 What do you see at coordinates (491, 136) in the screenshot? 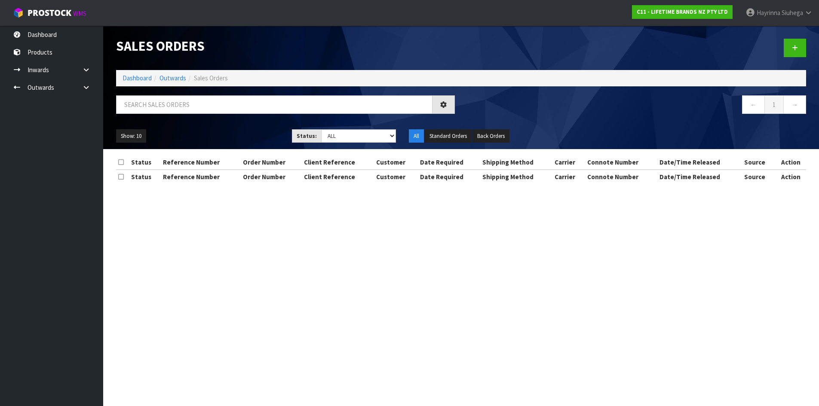
I see `button: Back Orders` at bounding box center [491, 136].